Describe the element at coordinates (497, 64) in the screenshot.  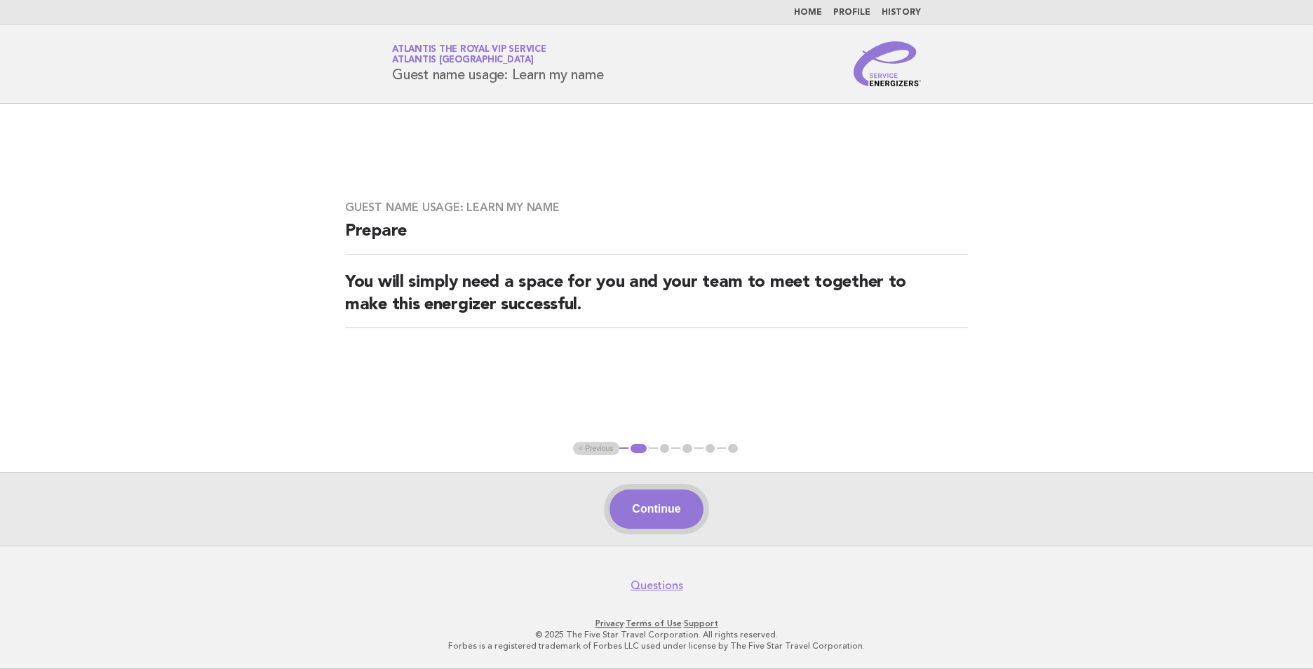
I see `h1: Guest name usage: Learn my name` at that location.